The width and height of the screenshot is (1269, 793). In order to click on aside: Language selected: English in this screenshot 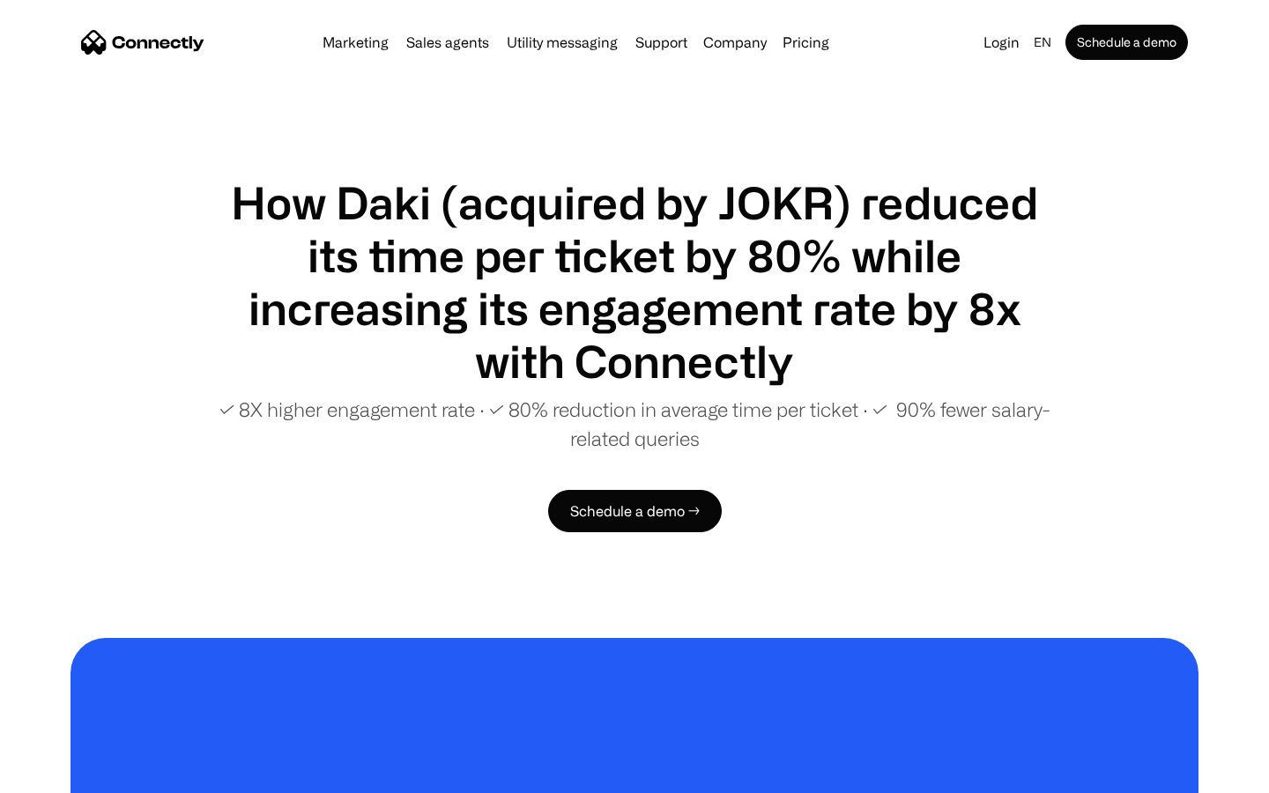, I will do `click(62, 774)`.